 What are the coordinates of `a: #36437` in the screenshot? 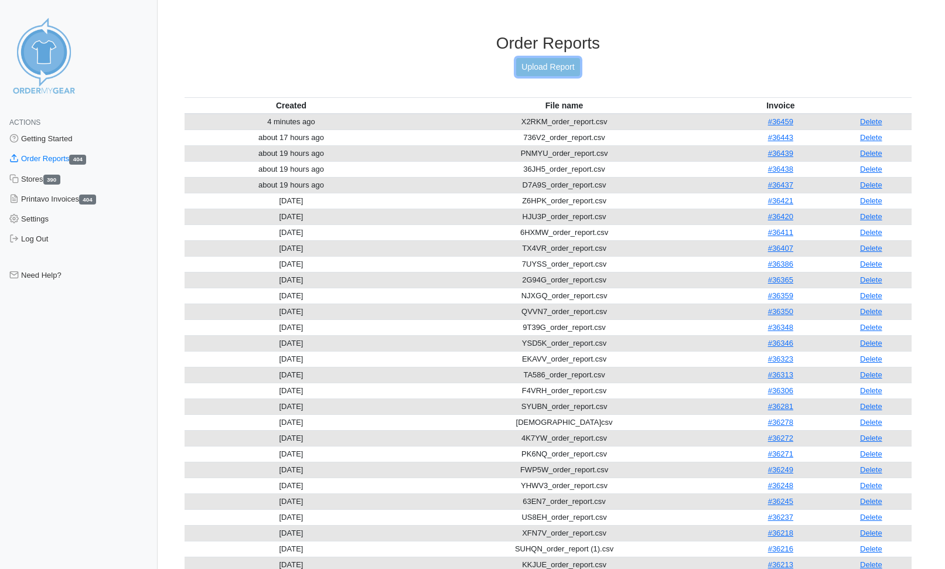 It's located at (780, 184).